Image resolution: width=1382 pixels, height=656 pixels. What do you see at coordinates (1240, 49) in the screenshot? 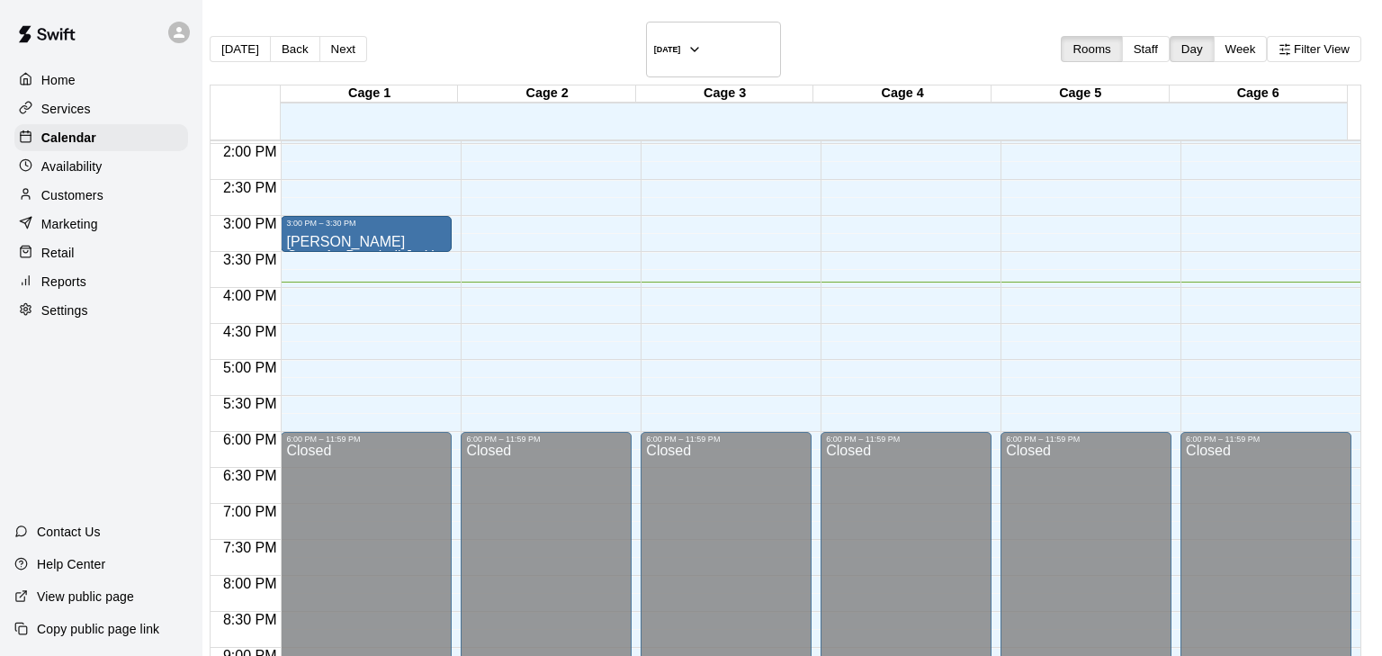
I see `button: Week` at bounding box center [1240, 49].